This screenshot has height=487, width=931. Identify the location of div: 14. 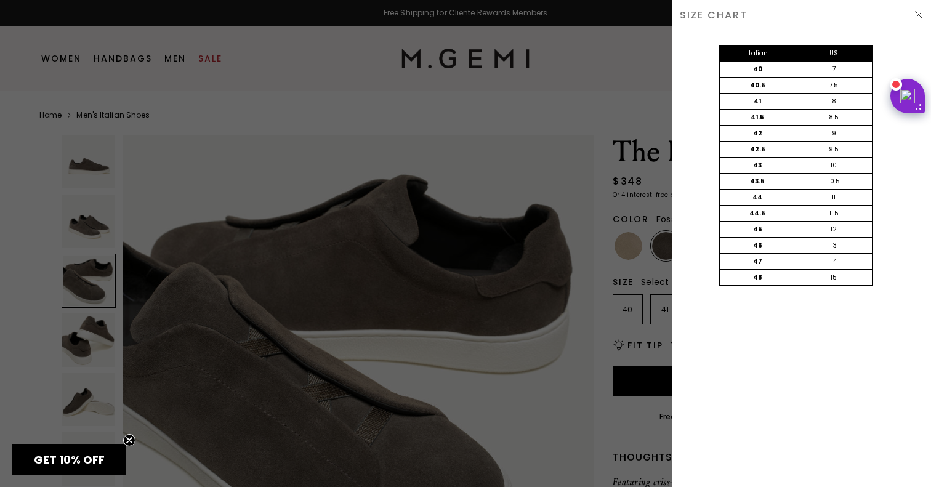
(834, 261).